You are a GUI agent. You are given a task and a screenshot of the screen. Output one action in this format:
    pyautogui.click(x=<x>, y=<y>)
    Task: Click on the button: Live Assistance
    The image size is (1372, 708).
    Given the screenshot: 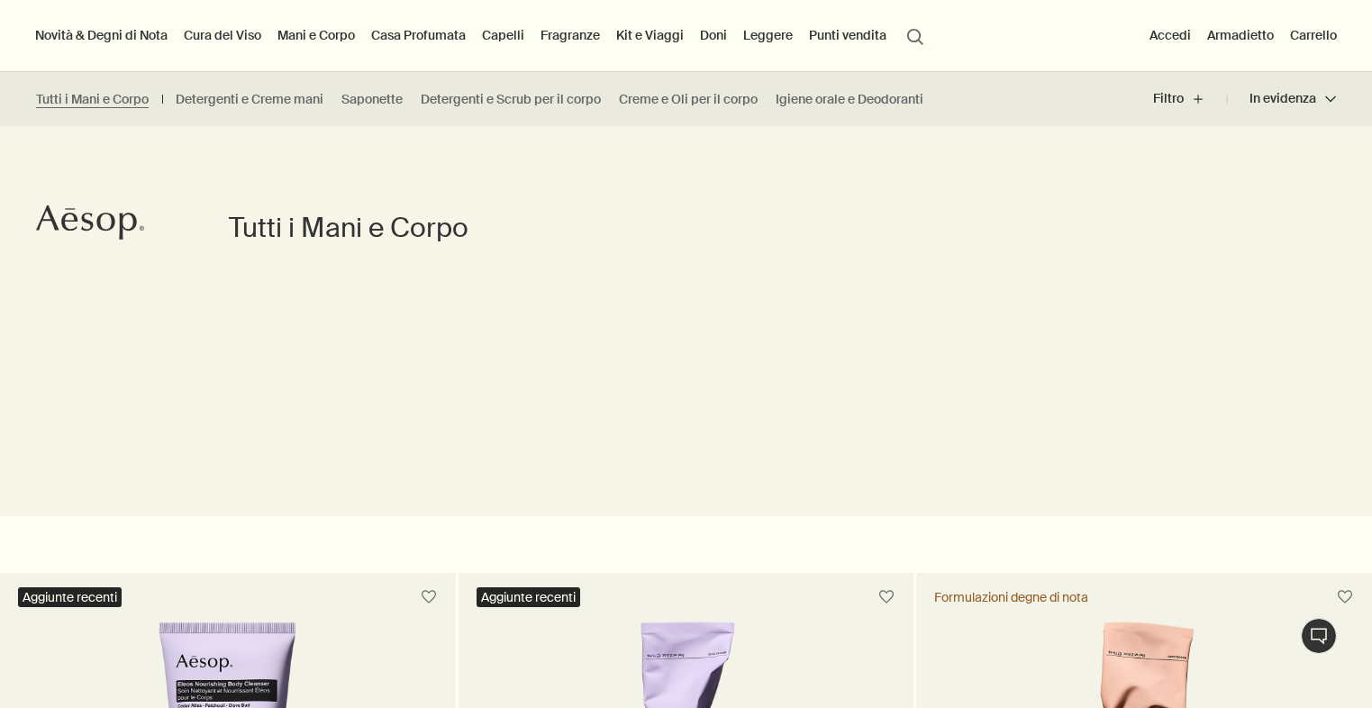 What is the action you would take?
    pyautogui.click(x=1319, y=636)
    